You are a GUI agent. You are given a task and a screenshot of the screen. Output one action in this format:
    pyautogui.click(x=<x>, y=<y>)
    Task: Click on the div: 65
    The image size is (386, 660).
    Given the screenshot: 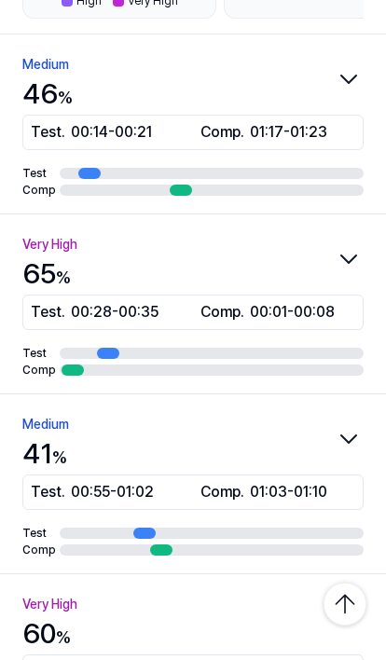 What is the action you would take?
    pyautogui.click(x=47, y=273)
    